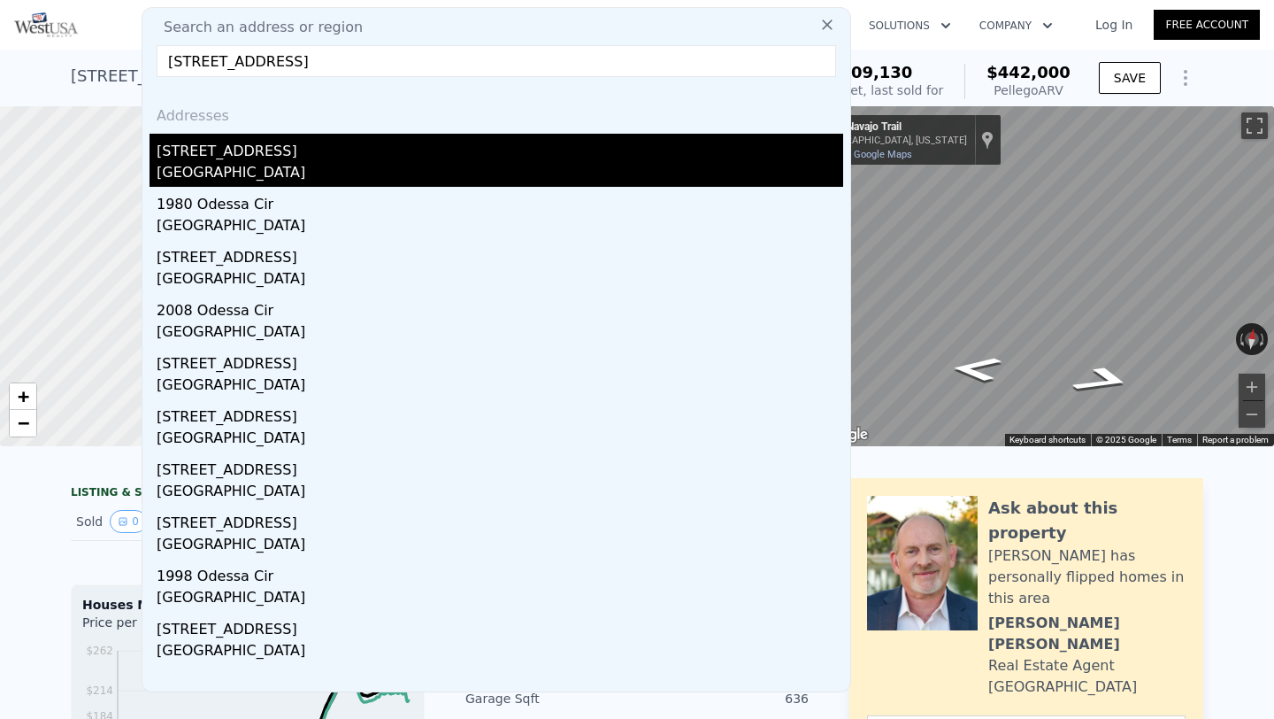  Describe the element at coordinates (99, 651) in the screenshot. I see `tspan: $262` at that location.